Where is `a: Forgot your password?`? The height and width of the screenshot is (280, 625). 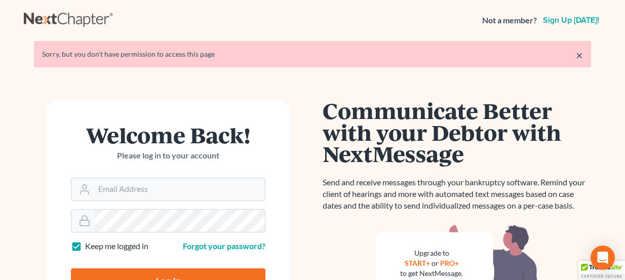
a: Forgot your password? is located at coordinates (224, 246).